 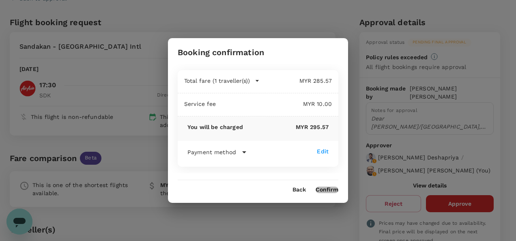 What do you see at coordinates (200, 104) in the screenshot?
I see `p: Service fee` at bounding box center [200, 104].